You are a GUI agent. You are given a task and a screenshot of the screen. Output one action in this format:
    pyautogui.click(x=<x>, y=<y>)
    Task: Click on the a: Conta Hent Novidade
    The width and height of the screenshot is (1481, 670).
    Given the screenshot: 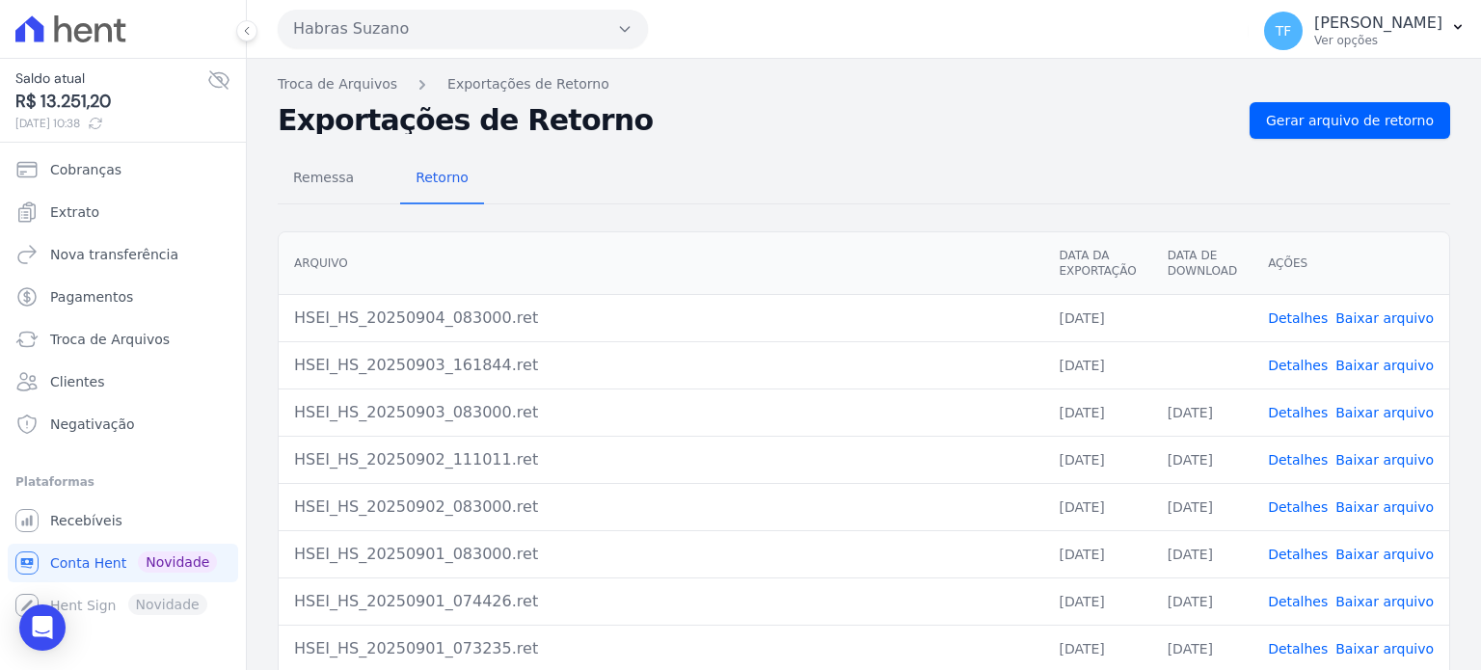 What is the action you would take?
    pyautogui.click(x=122, y=563)
    